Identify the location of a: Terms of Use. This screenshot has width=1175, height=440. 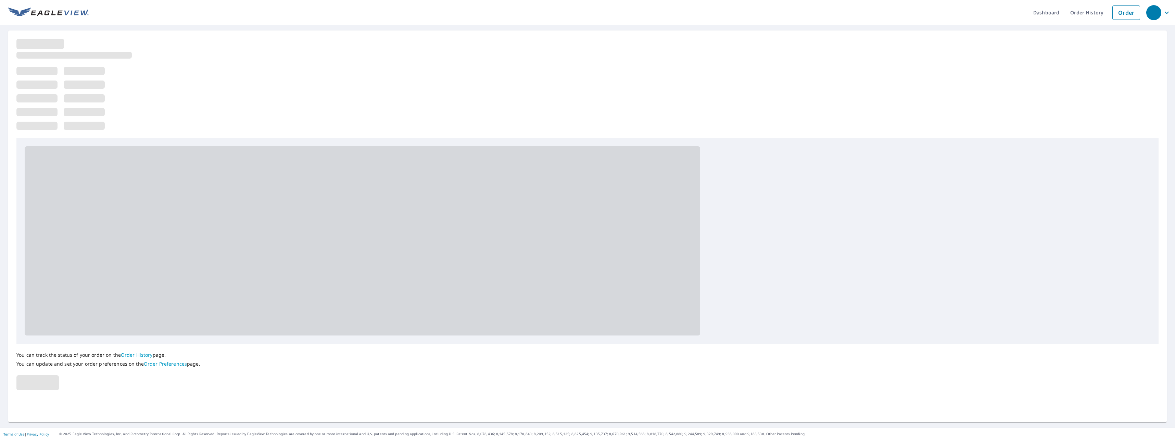
(14, 434).